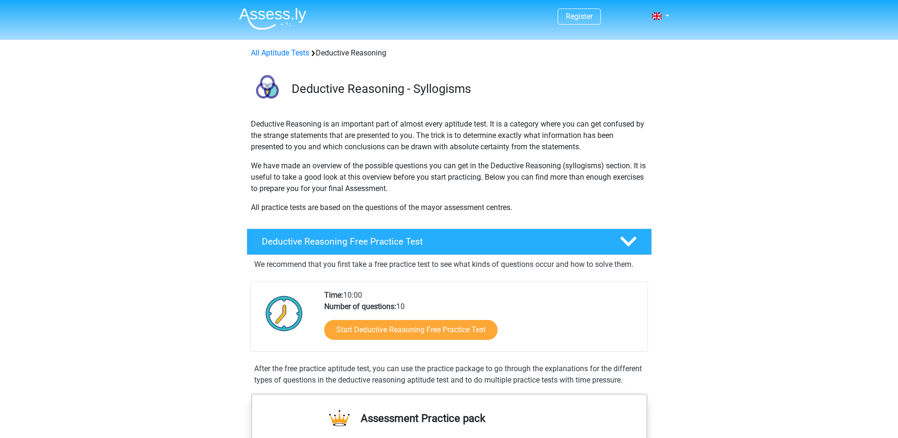 The height and width of the screenshot is (438, 898). What do you see at coordinates (433, 241) in the screenshot?
I see `h4: Deductive Reasoning Free Practice Test` at bounding box center [433, 241].